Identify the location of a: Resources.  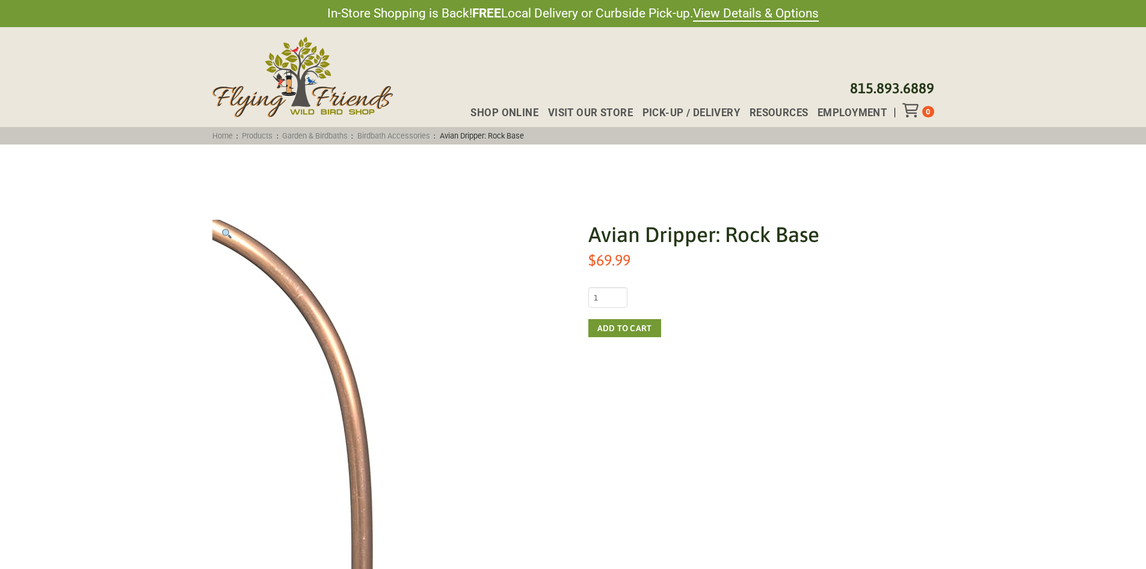
(774, 113).